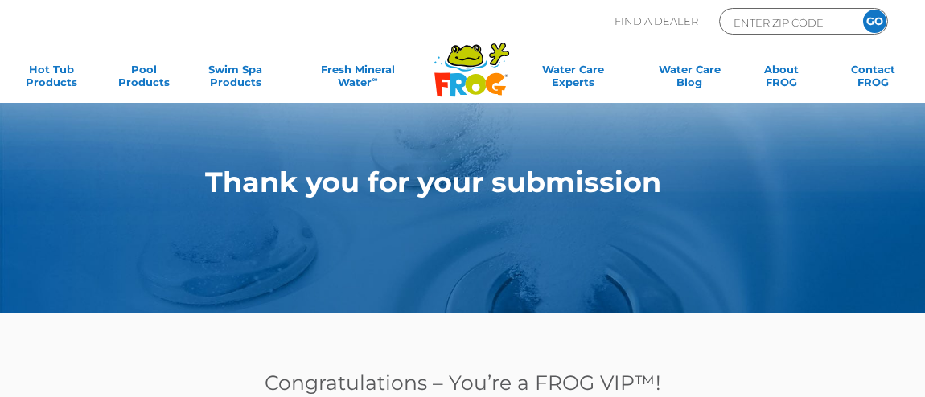 This screenshot has width=925, height=397. I want to click on a: Fresh MineralWater∞, so click(358, 79).